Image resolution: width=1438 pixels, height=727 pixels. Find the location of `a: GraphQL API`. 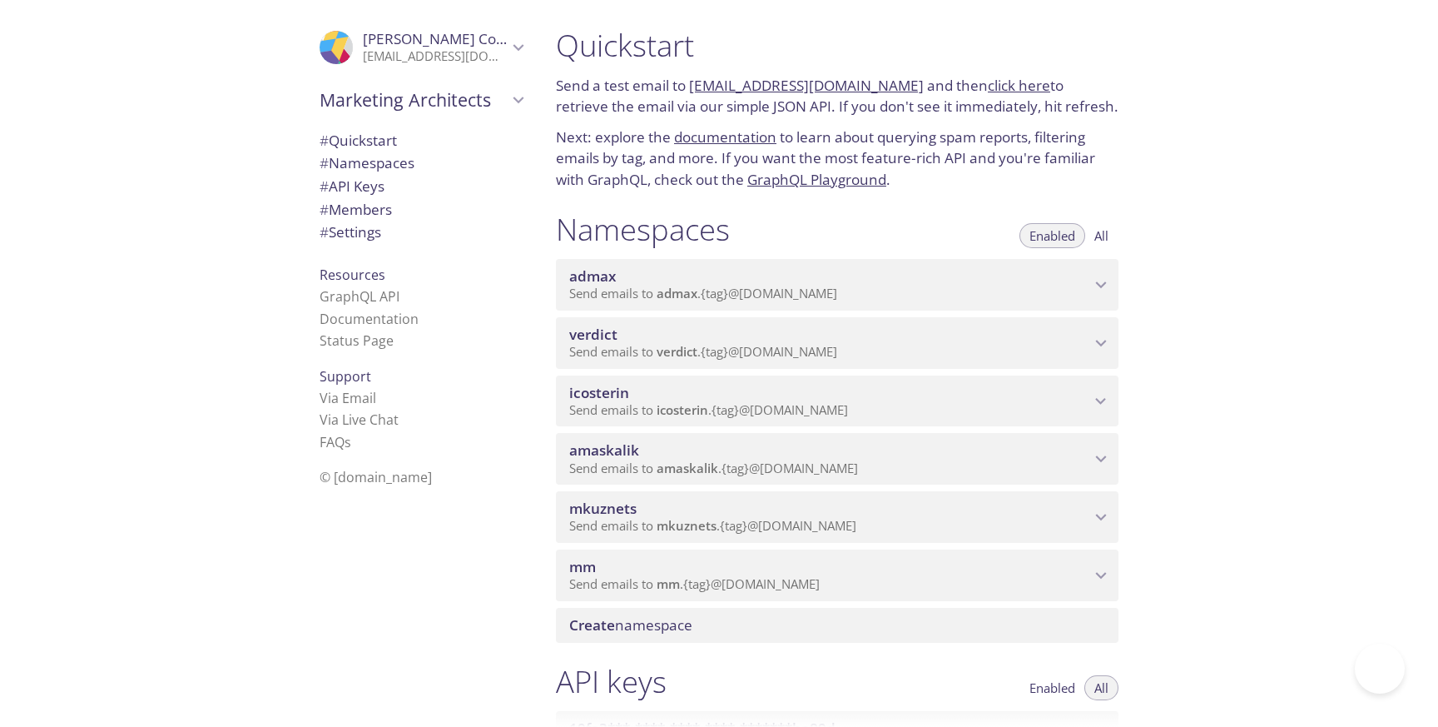

a: GraphQL API is located at coordinates (360, 296).